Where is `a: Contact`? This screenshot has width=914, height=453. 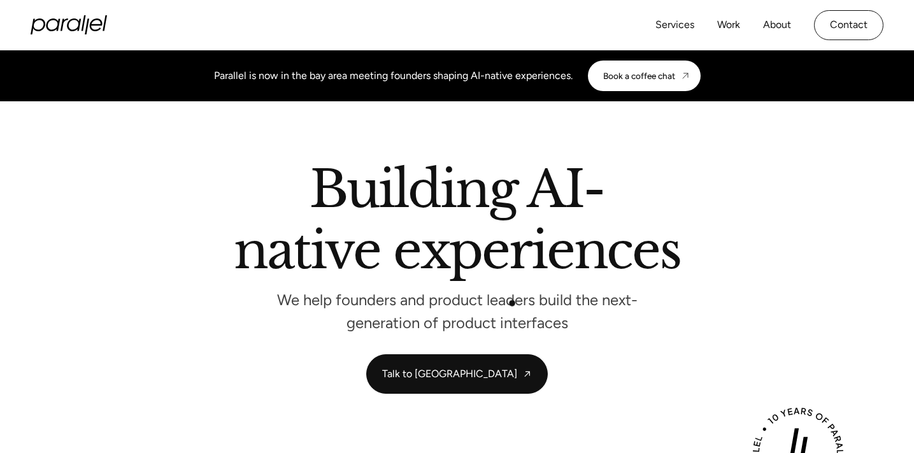 a: Contact is located at coordinates (848, 25).